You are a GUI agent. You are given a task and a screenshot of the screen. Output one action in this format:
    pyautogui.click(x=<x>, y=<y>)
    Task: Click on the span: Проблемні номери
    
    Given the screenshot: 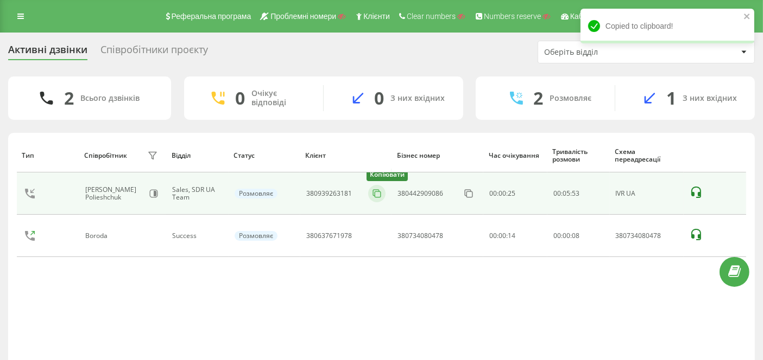 What is the action you would take?
    pyautogui.click(x=303, y=16)
    